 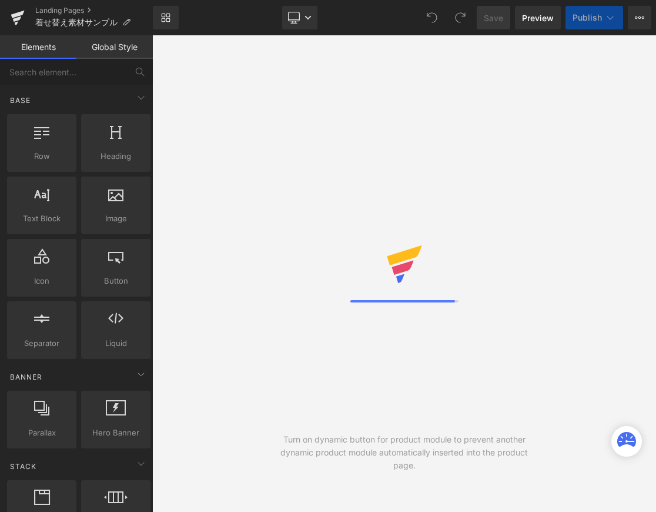 I want to click on button: More, so click(x=640, y=18).